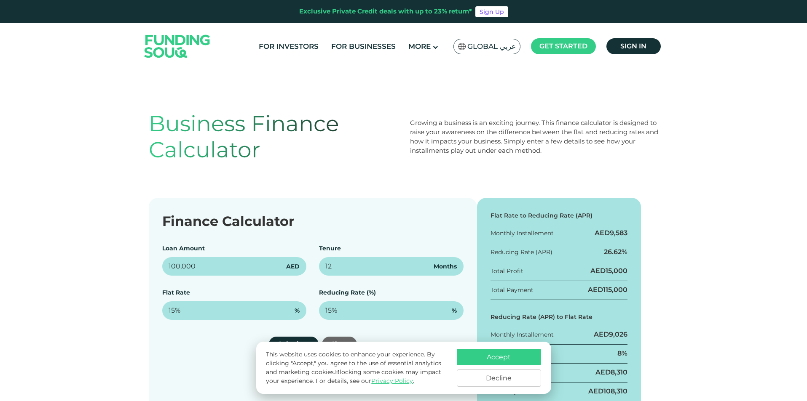 The width and height of the screenshot is (807, 401). I want to click on span: More, so click(419, 46).